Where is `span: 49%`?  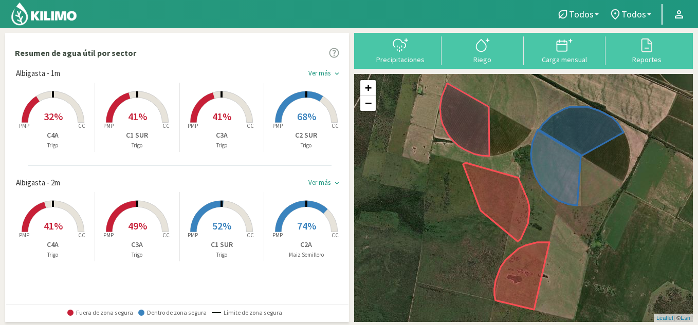
span: 49% is located at coordinates (137, 226).